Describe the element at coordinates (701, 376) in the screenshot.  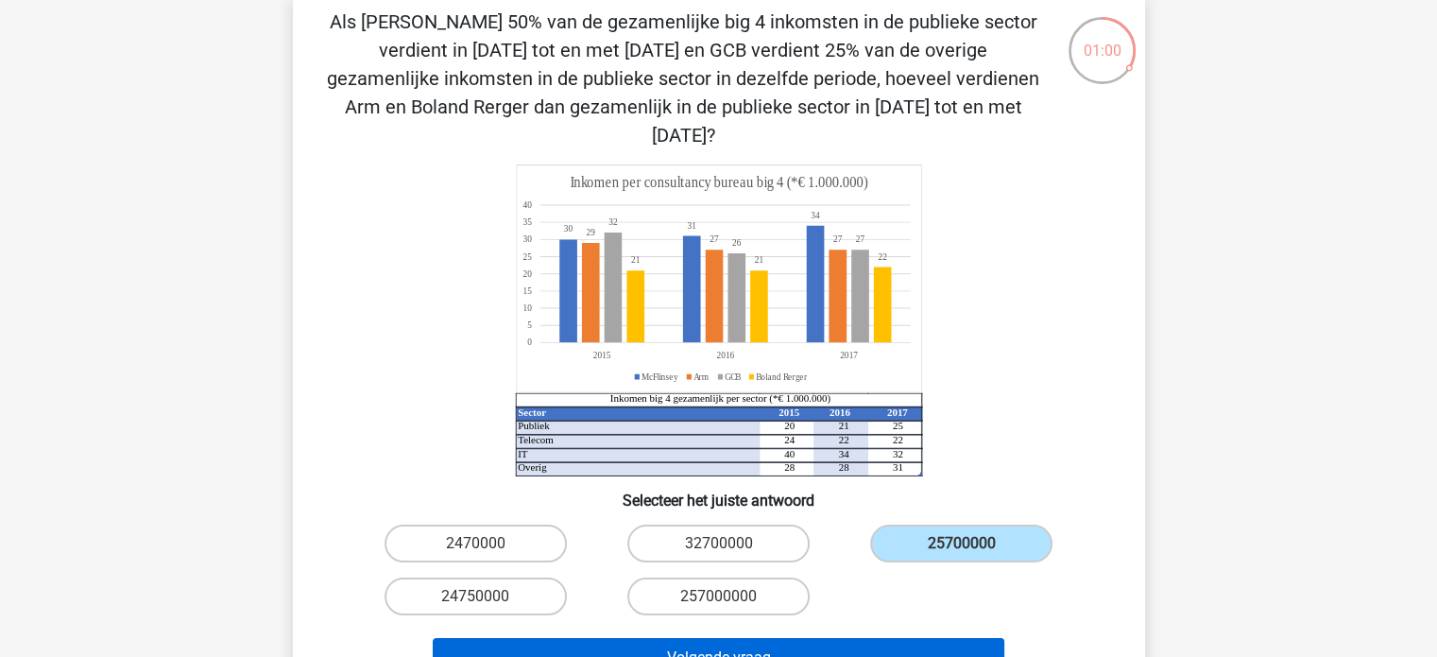
I see `tspan: Arm` at that location.